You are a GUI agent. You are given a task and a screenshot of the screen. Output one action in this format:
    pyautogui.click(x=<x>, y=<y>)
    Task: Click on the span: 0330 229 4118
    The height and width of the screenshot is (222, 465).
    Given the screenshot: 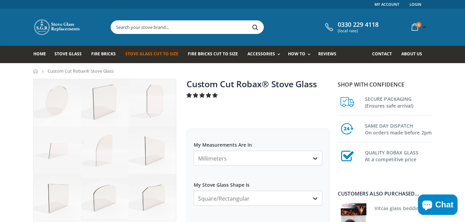 What is the action you would take?
    pyautogui.click(x=358, y=25)
    